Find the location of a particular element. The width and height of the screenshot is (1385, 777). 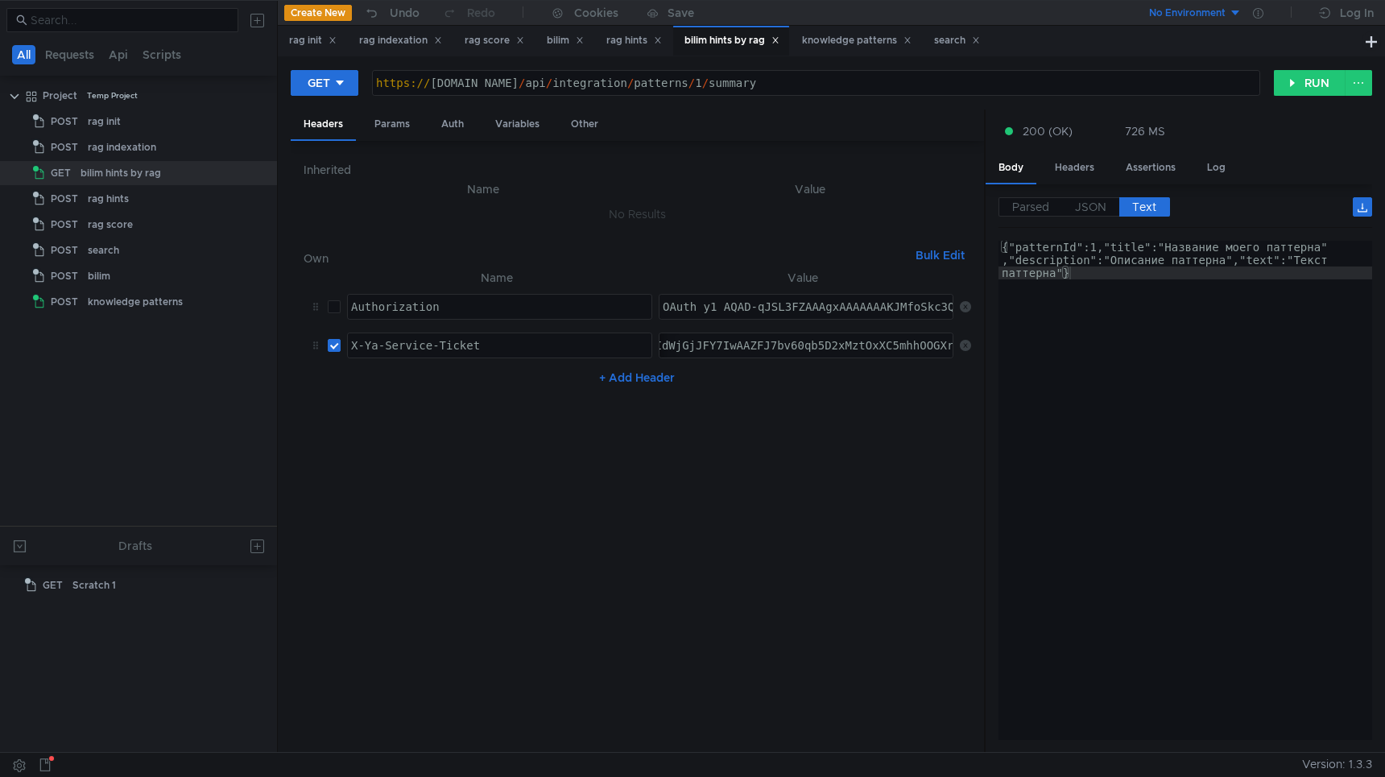

button: GET is located at coordinates (325, 83).